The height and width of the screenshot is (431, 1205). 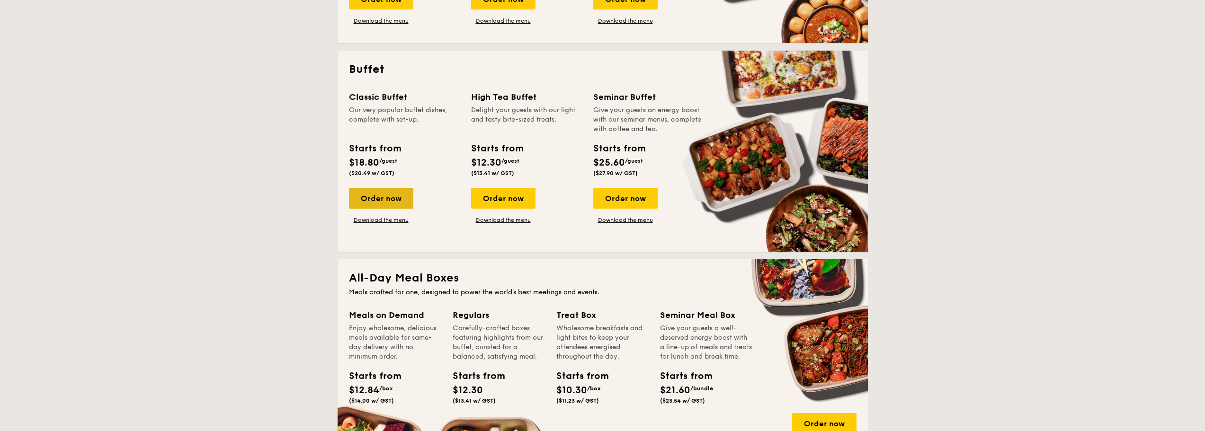 What do you see at coordinates (404, 97) in the screenshot?
I see `div: Classic Buffet` at bounding box center [404, 97].